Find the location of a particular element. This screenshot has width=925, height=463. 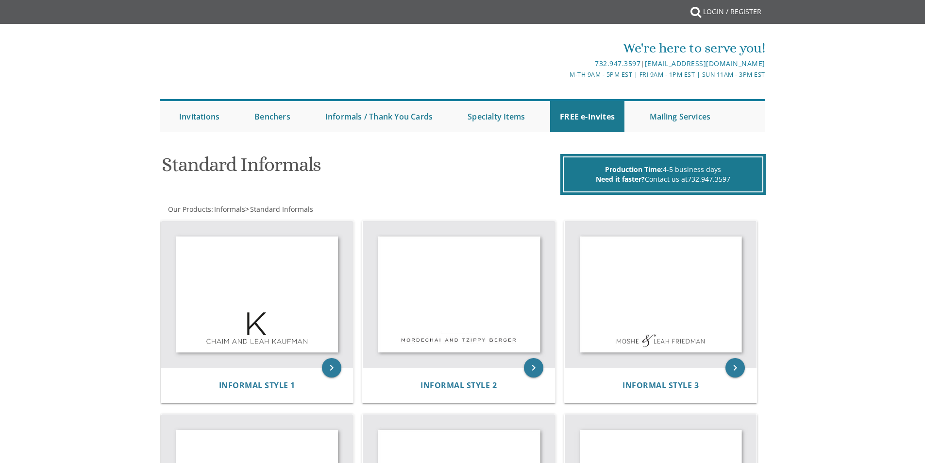

a: FREE e-Invites is located at coordinates (587, 116).